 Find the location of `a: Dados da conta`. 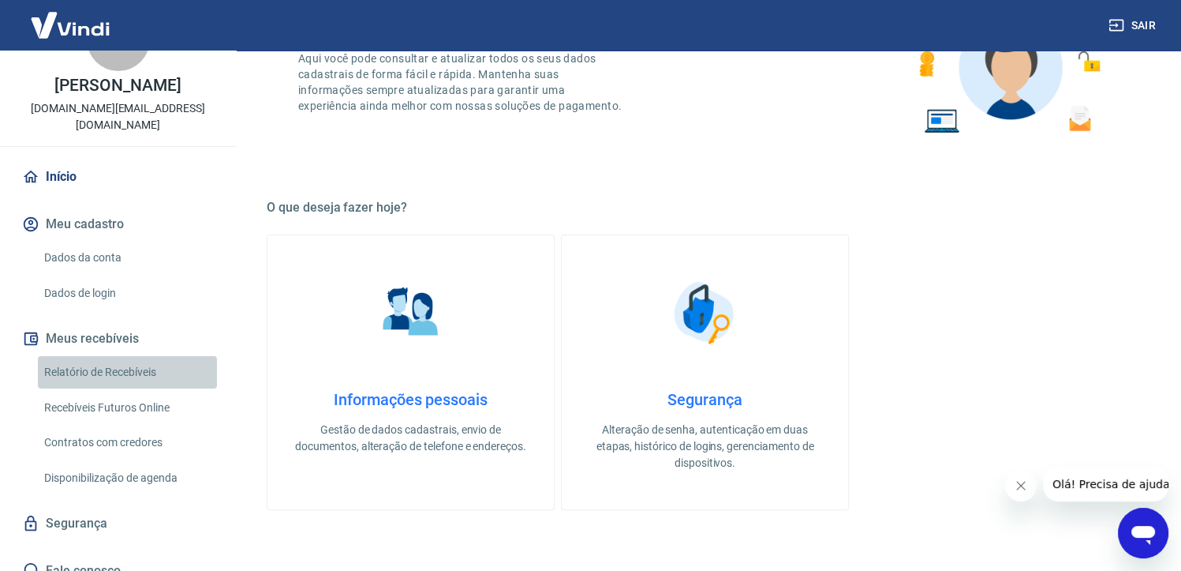

a: Dados da conta is located at coordinates (127, 257).